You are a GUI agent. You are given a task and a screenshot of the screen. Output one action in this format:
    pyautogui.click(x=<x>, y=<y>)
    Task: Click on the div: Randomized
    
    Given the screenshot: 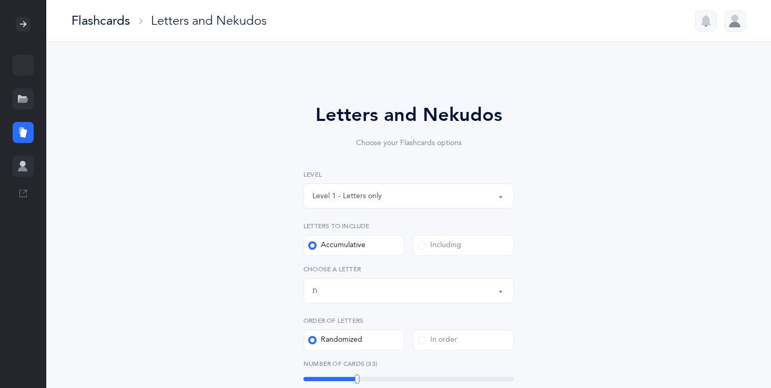 What is the action you would take?
    pyautogui.click(x=335, y=340)
    